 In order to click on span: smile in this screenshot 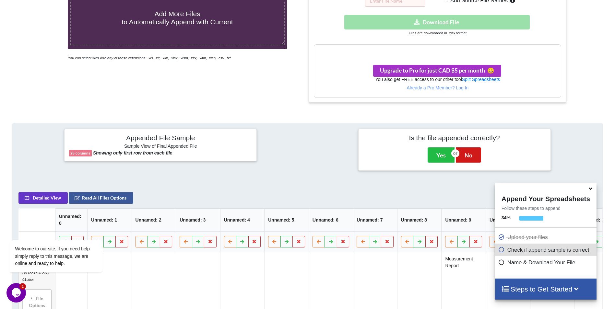, I will do `click(490, 70)`.